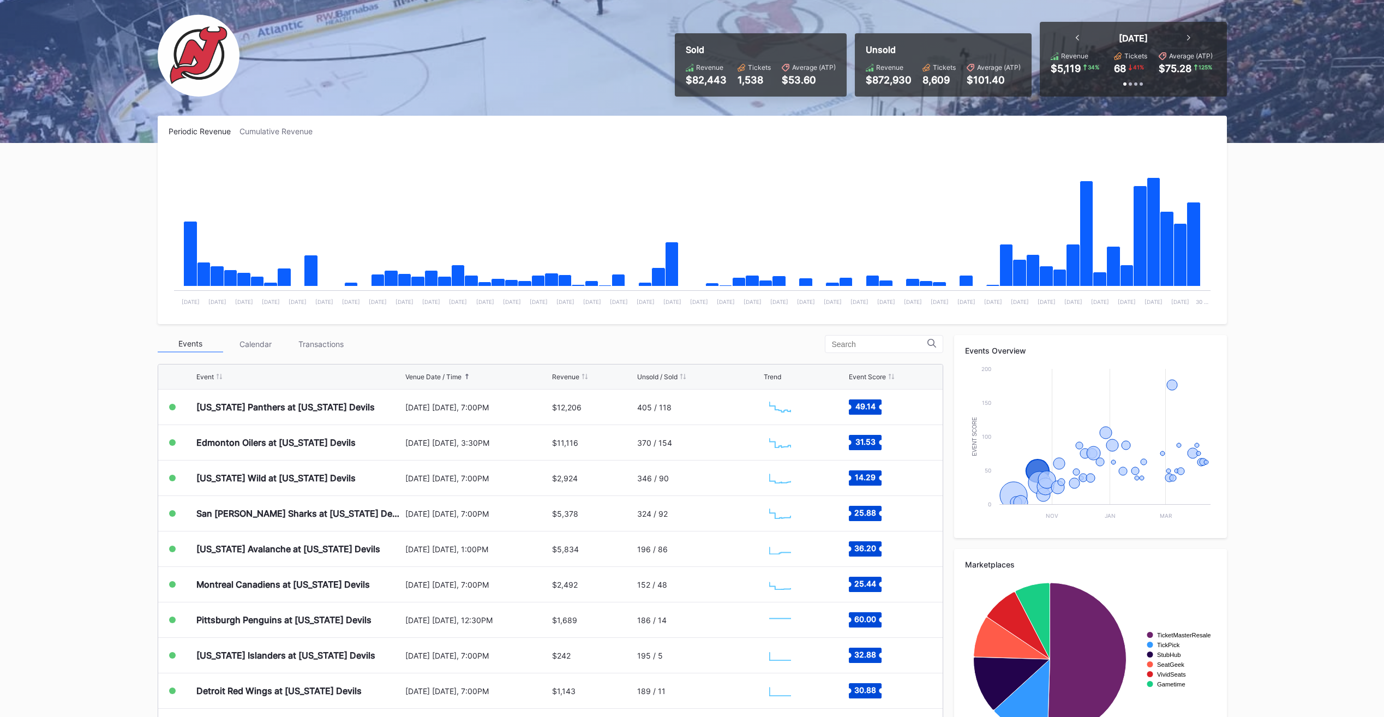  What do you see at coordinates (939, 80) in the screenshot?
I see `div: 8,609` at bounding box center [939, 80].